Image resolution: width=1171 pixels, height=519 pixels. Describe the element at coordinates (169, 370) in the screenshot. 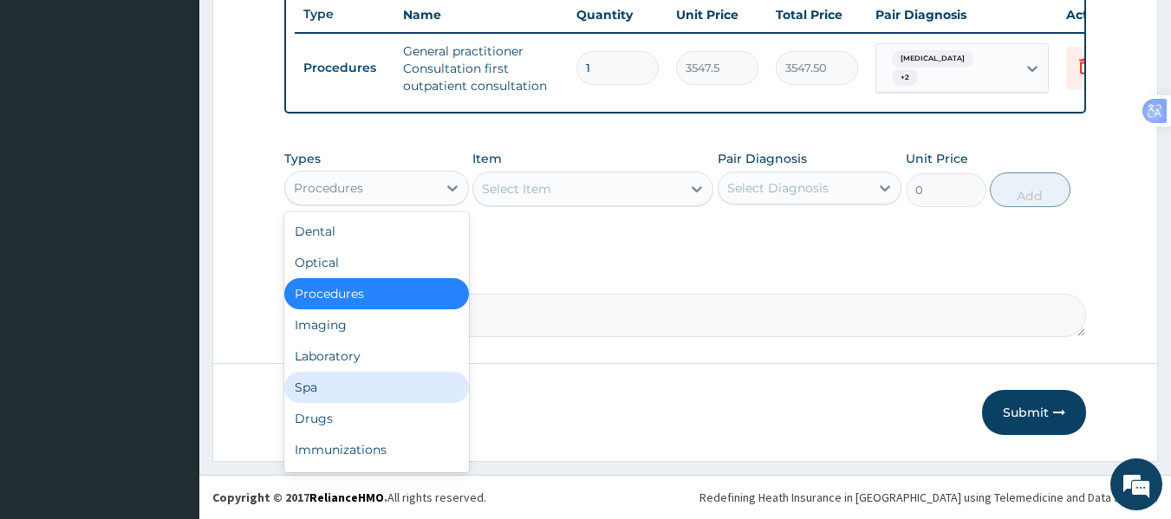

I see `textarea: Type your message and hit 'Enter'` at that location.